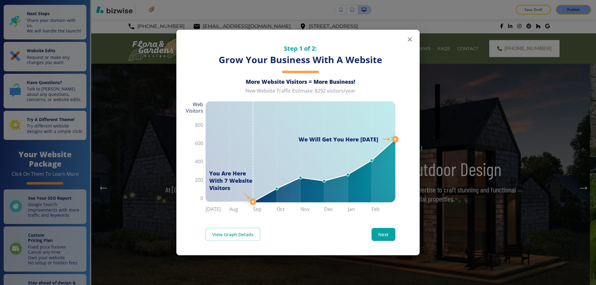 The height and width of the screenshot is (285, 596). I want to click on a: View Graph Details, so click(233, 235).